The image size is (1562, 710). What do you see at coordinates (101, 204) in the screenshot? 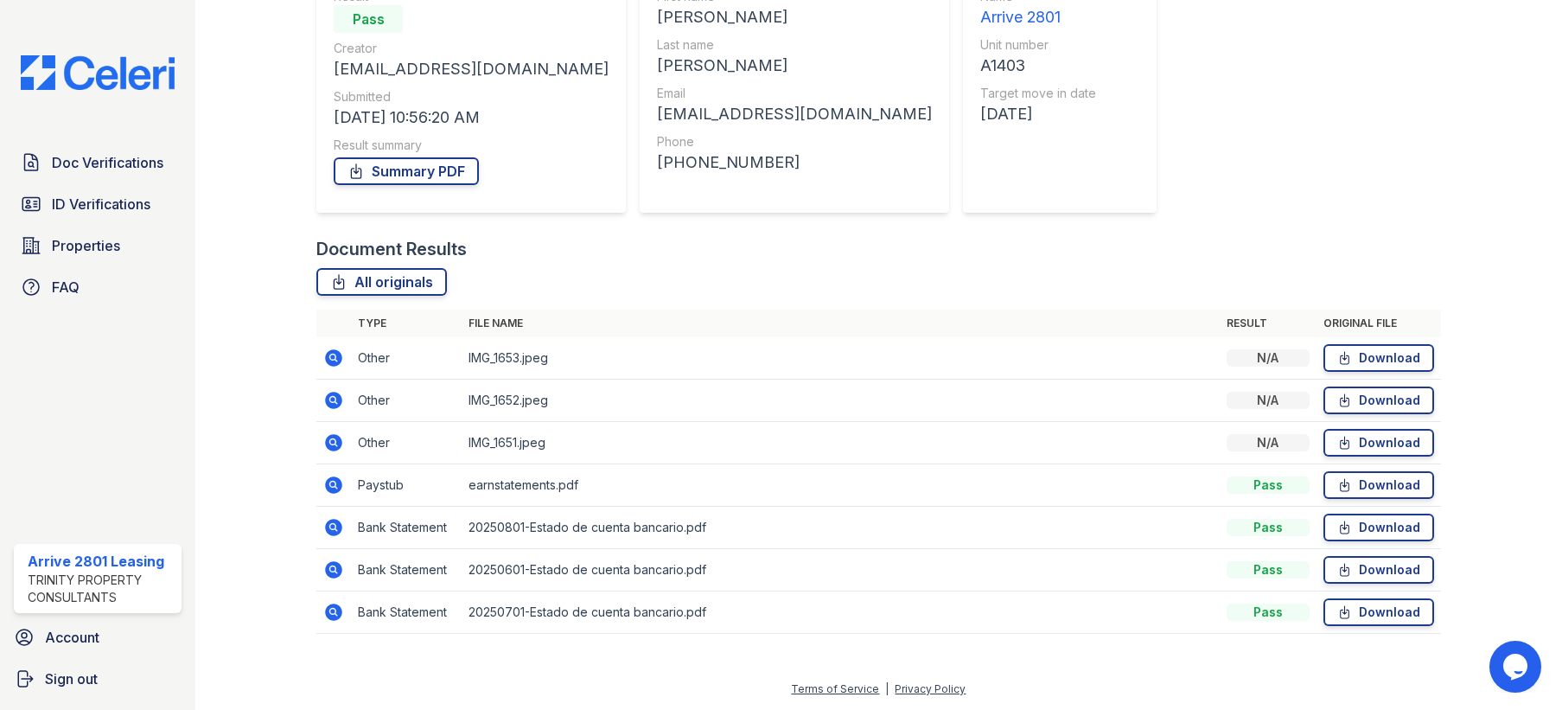
I see `span: ID Verifications` at bounding box center [101, 204].